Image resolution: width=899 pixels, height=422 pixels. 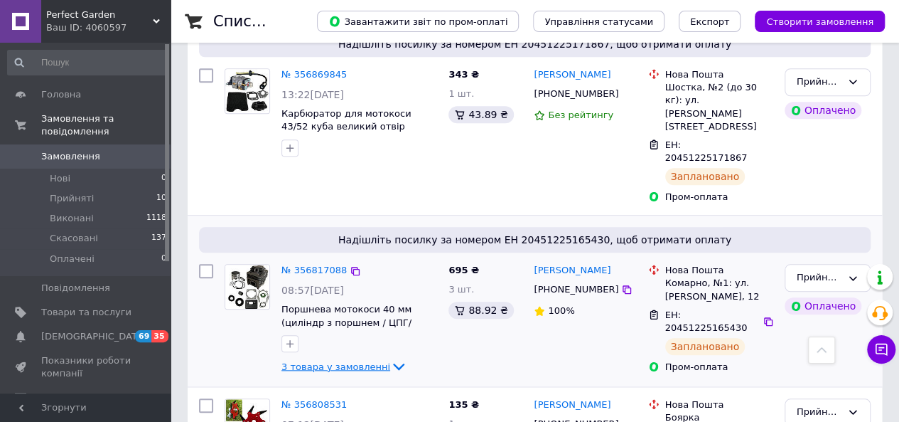 I want to click on span: 3 шт., so click(x=461, y=289).